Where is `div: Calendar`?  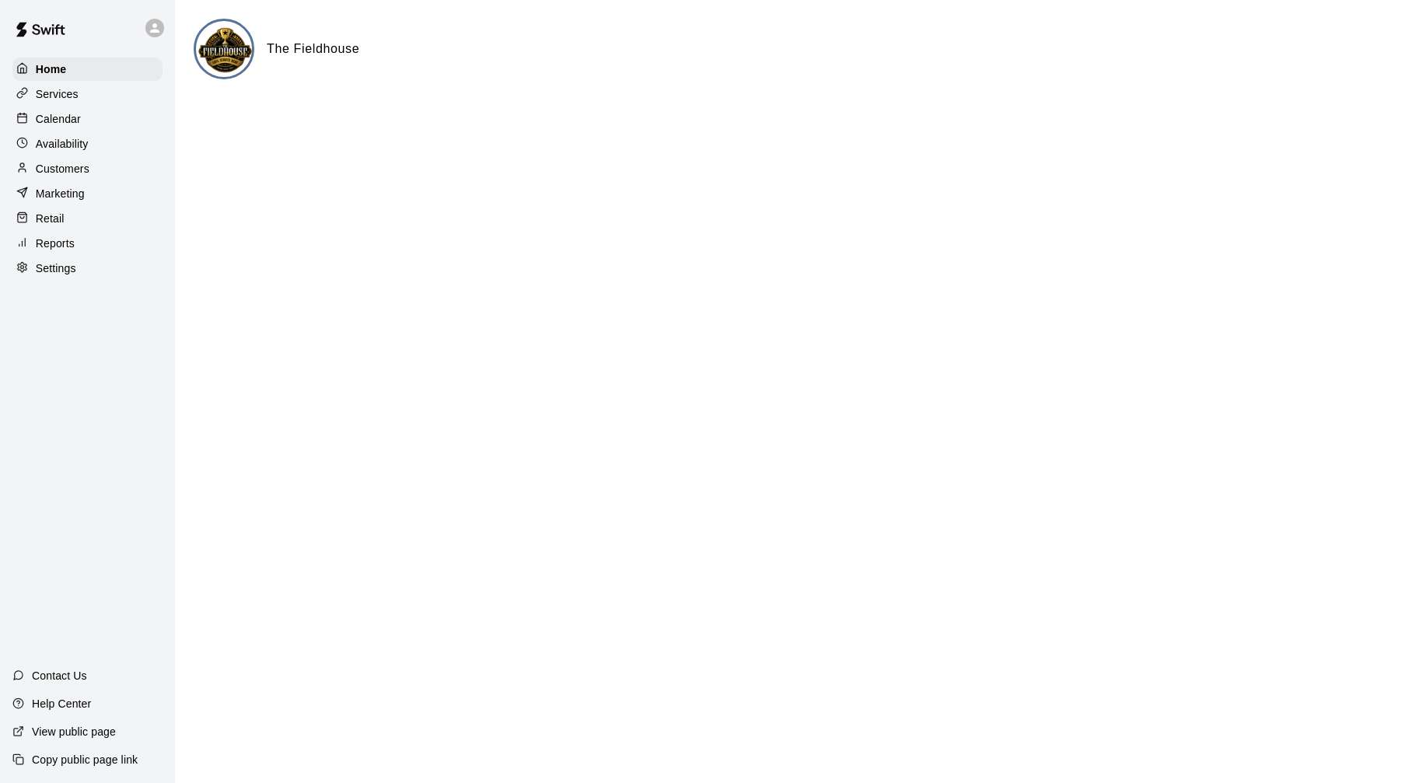 div: Calendar is located at coordinates (87, 119).